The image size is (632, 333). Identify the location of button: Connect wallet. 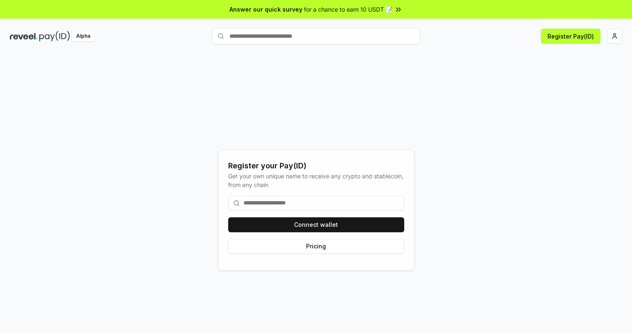
(316, 224).